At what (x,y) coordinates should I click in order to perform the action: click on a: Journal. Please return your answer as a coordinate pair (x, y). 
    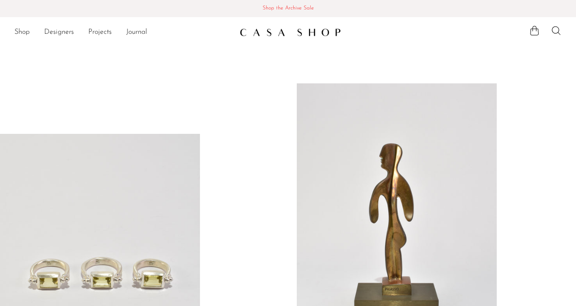
    Looking at the image, I should click on (137, 32).